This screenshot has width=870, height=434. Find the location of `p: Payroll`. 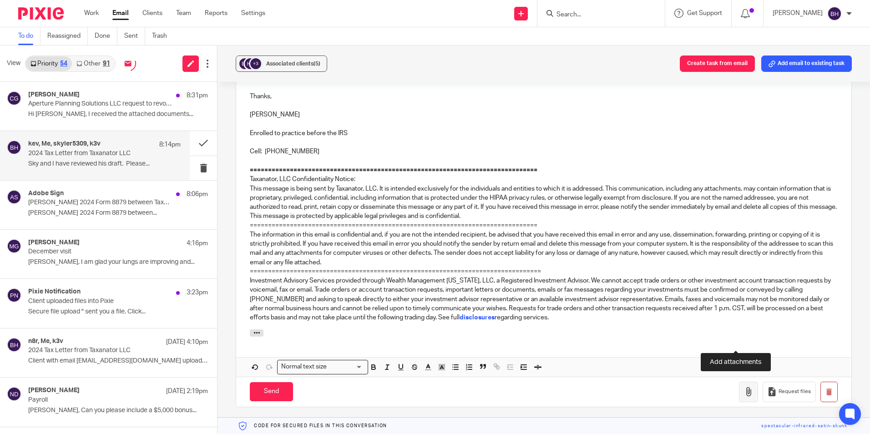

p: Payroll is located at coordinates (100, 400).